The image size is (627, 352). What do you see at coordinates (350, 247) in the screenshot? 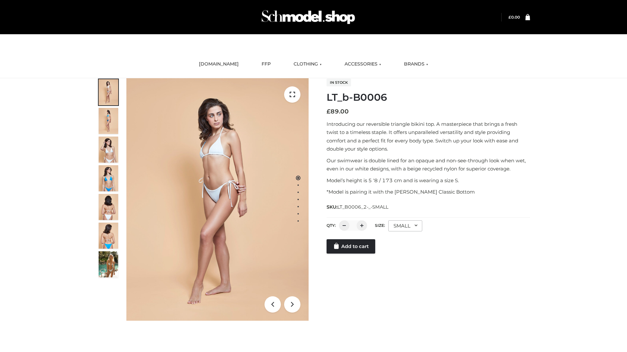
I see `a: Add to cart` at bounding box center [350, 247].